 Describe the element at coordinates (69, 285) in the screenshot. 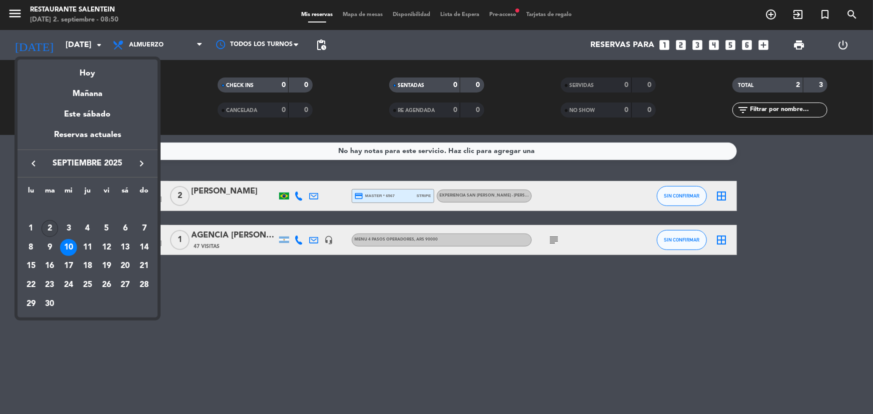

I see `td: 24 de septiembre de 2025` at that location.